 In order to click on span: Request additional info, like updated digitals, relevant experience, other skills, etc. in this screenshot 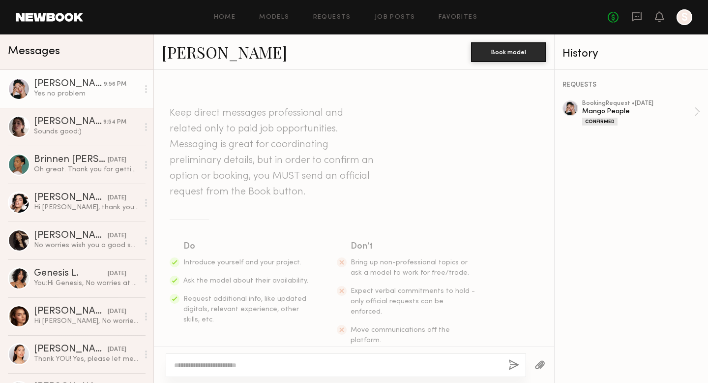, I will do `click(245, 309)`.